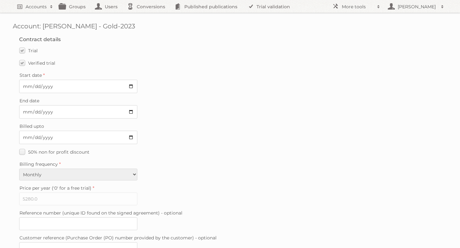  I want to click on legend: Contract details, so click(40, 39).